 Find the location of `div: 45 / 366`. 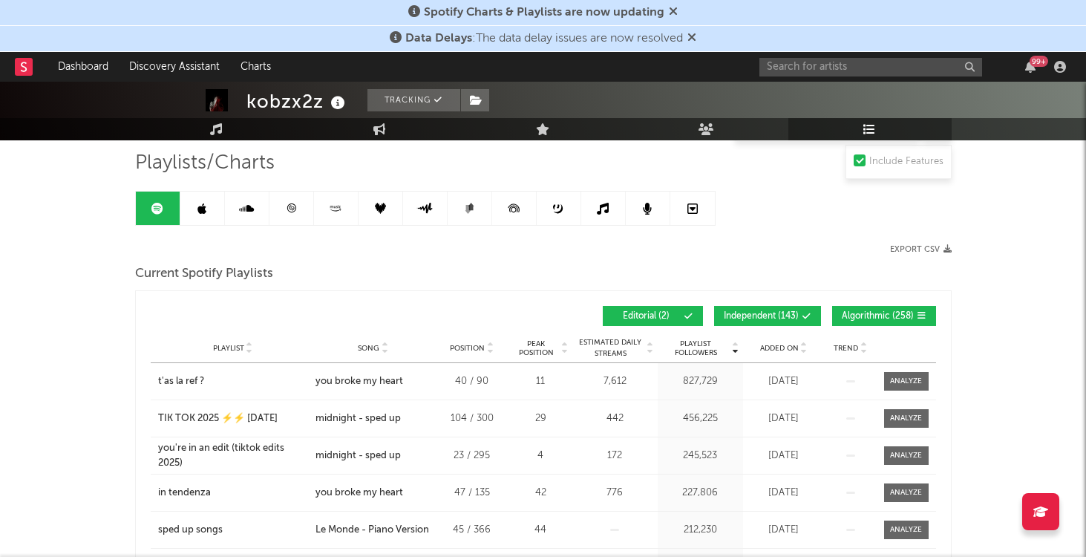

div: 45 / 366 is located at coordinates (472, 530).